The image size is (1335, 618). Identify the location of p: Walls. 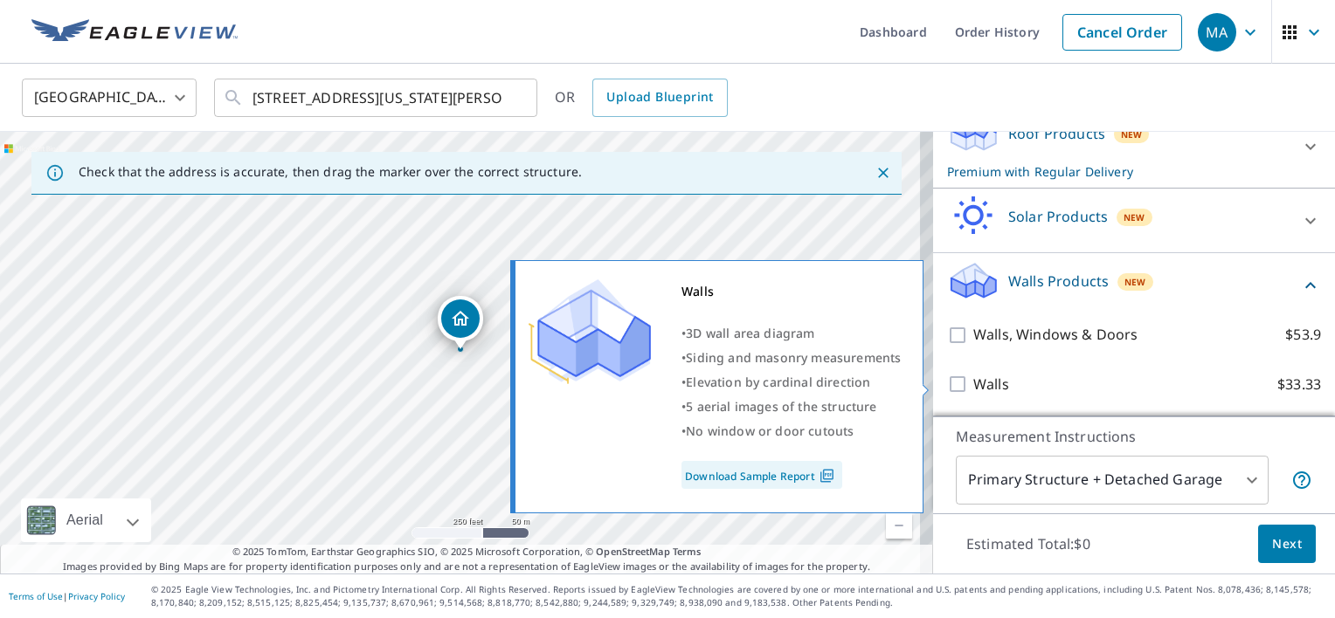
(991, 384).